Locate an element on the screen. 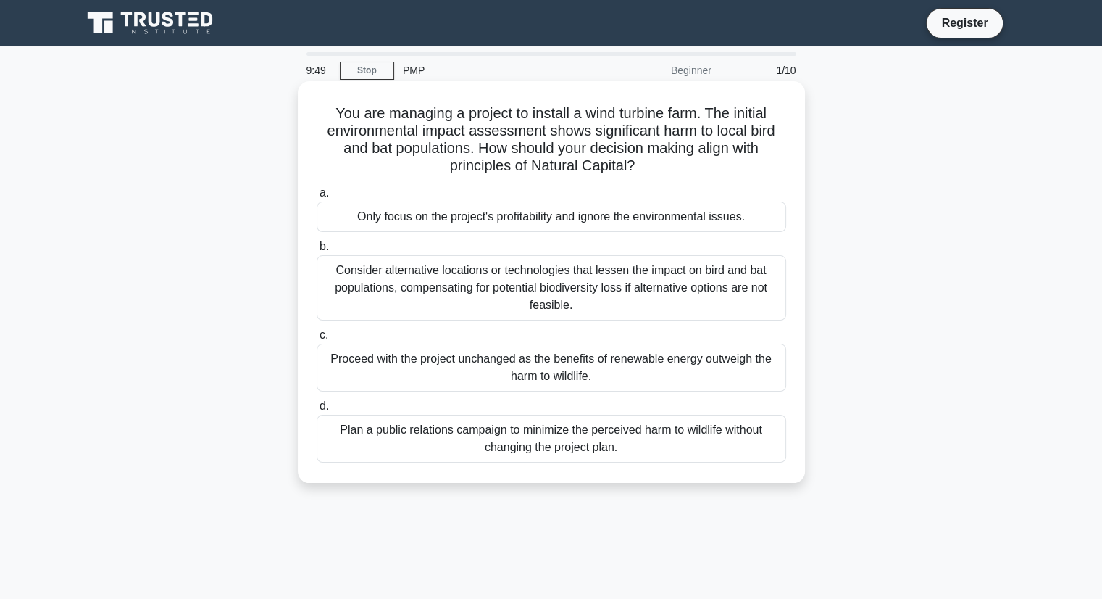 The width and height of the screenshot is (1102, 599). span: c. is located at coordinates (324, 334).